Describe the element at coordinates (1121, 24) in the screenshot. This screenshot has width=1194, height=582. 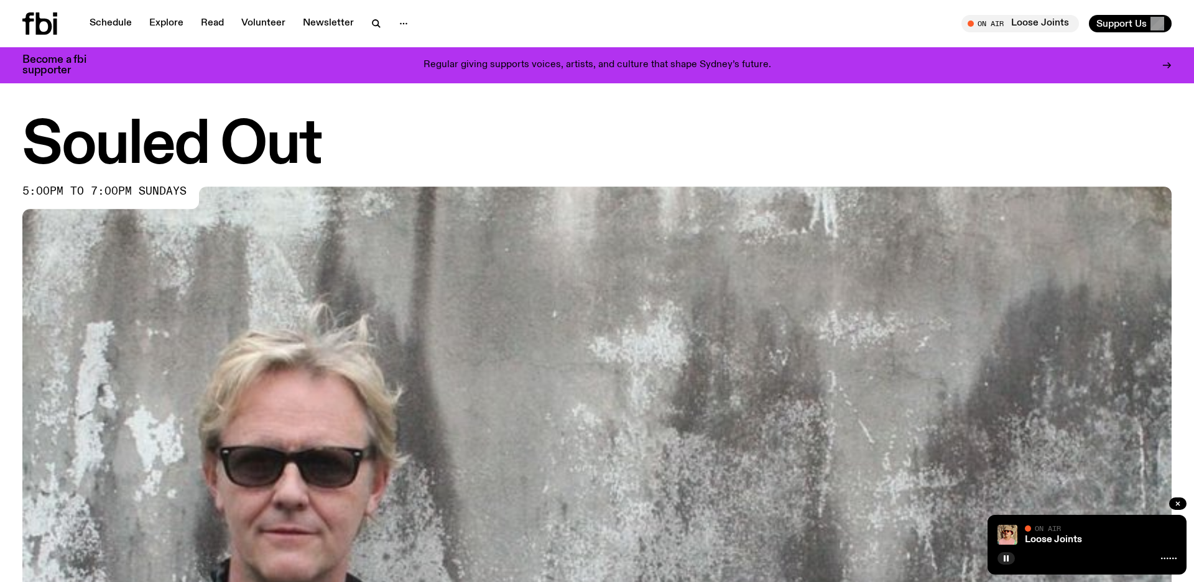
I see `span: Support Us` at that location.